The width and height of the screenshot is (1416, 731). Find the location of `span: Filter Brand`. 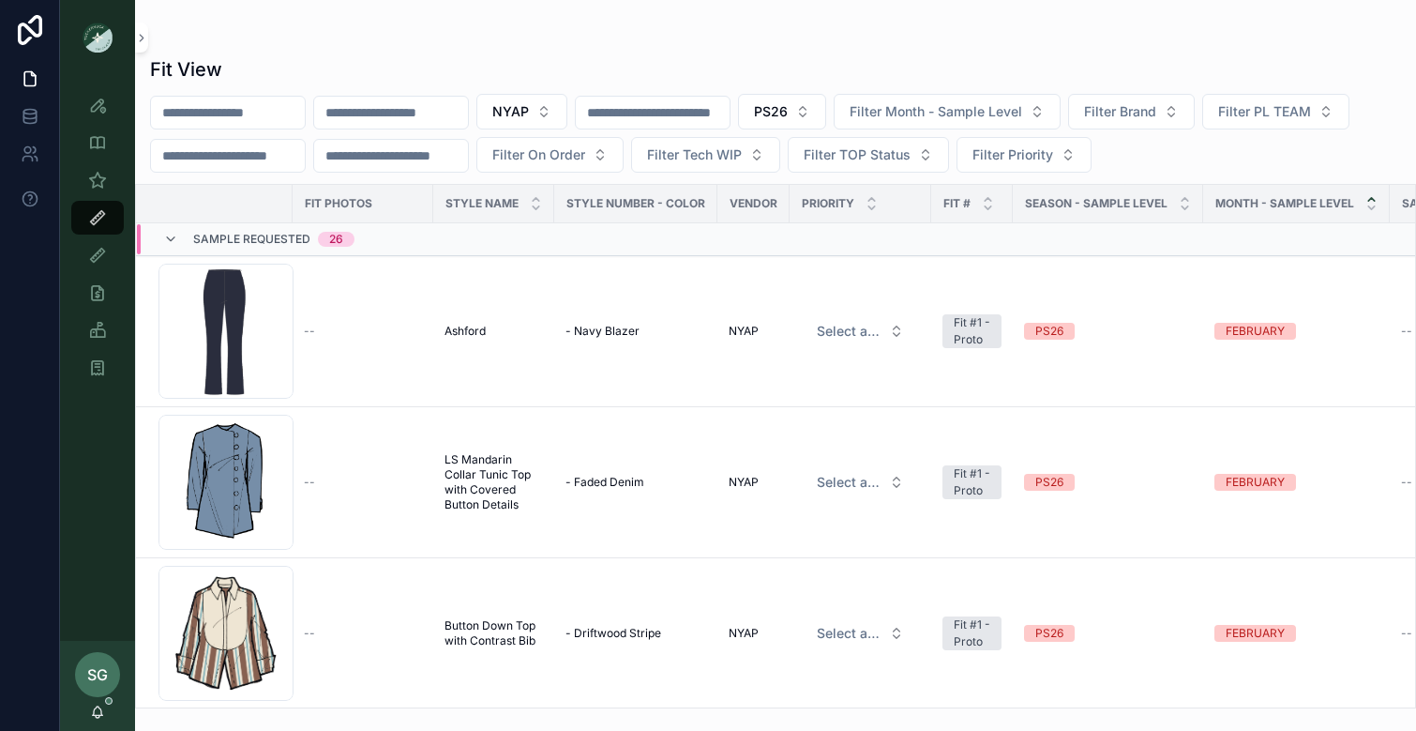

span: Filter Brand is located at coordinates (1120, 112).